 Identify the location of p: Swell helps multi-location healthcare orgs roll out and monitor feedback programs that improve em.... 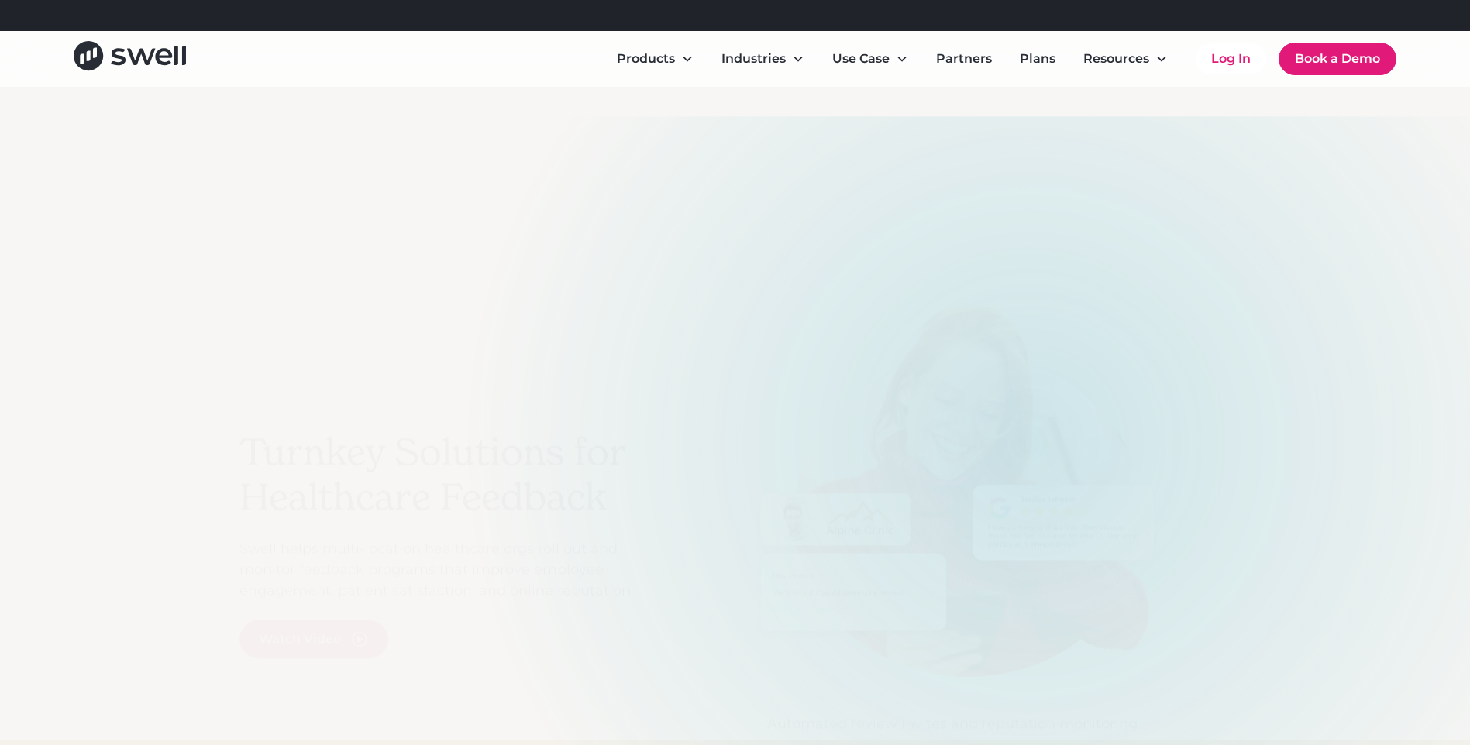
(449, 570).